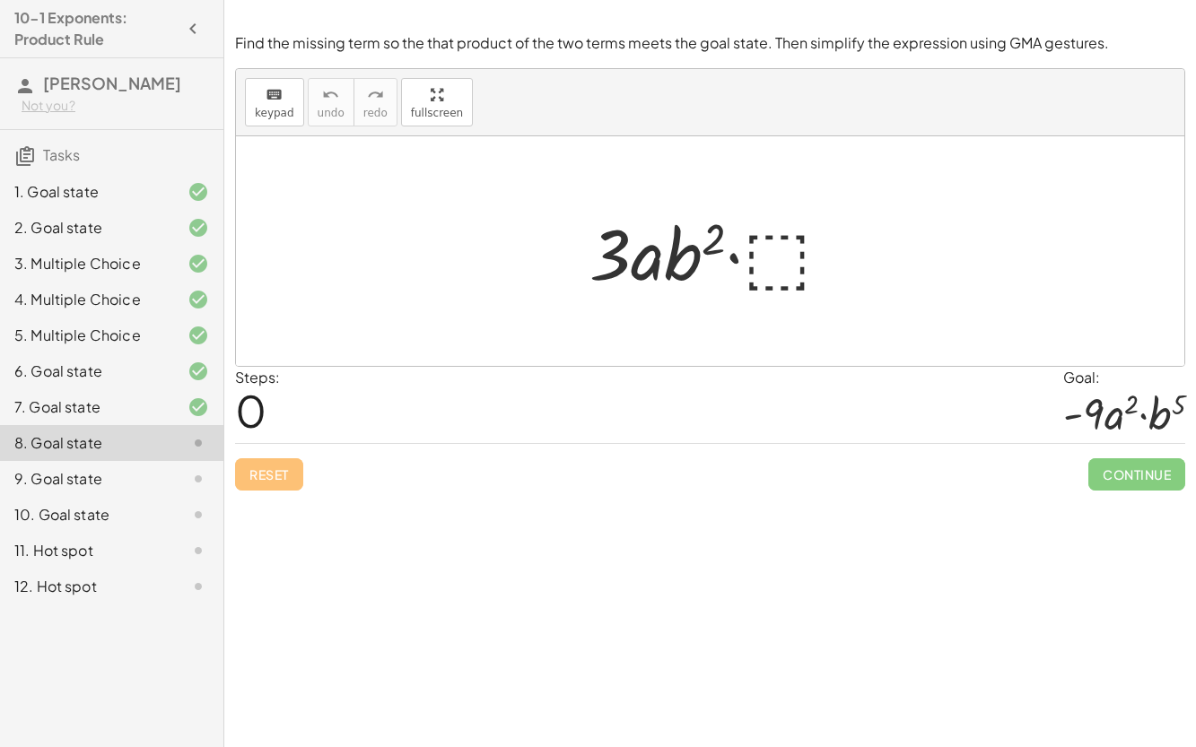 The image size is (1196, 747). I want to click on span: fullscreen, so click(437, 113).